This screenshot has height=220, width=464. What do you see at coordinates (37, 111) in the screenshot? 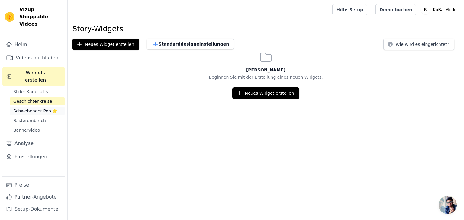
I see `a: Schwebender Pop ⭐` at bounding box center [37, 111].